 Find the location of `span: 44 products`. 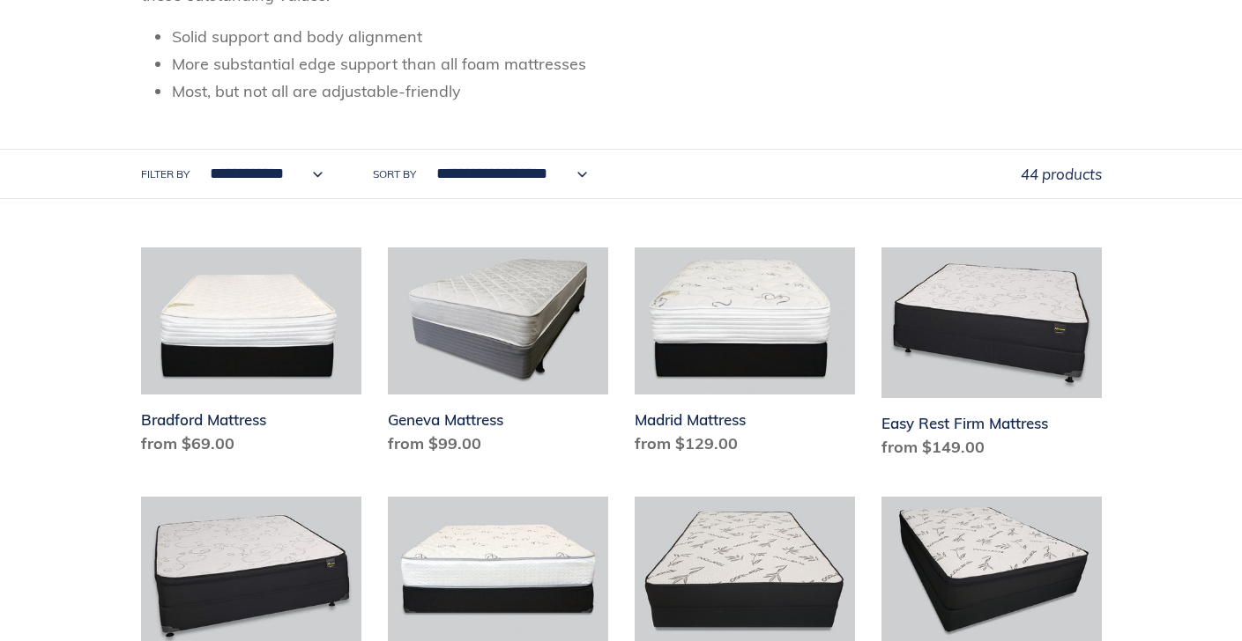

span: 44 products is located at coordinates (1061, 174).